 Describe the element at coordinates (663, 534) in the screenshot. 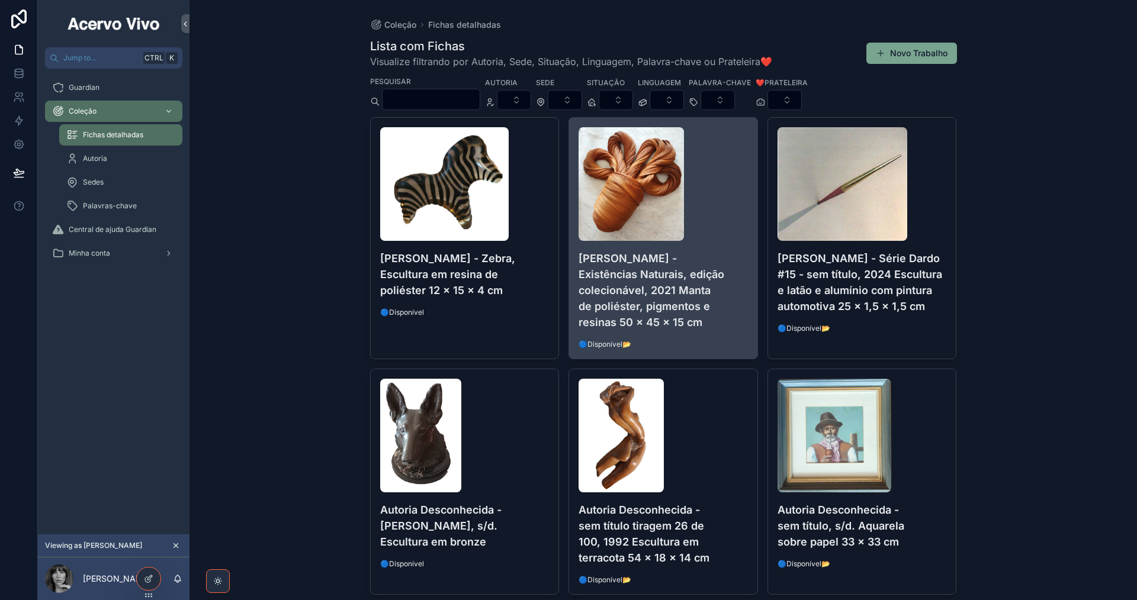

I see `h4: Autoria Desconhecida - sem título tiragem 26 de 100, 1992 Escultura em terracota 54 x 18 x 14 cm` at that location.